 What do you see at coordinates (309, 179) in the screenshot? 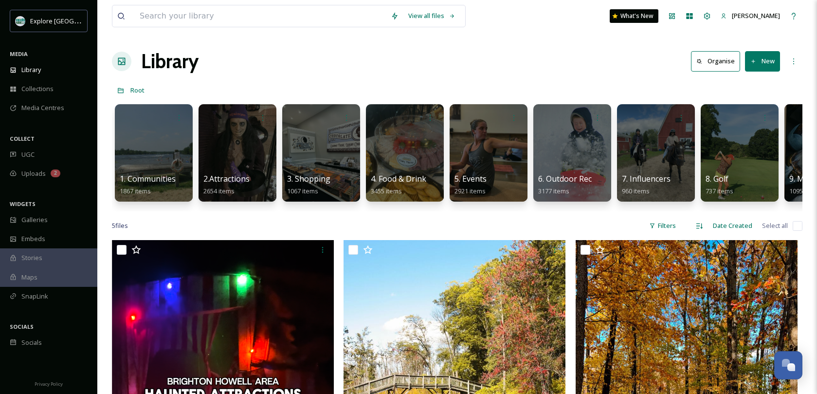
I see `span: 3. Shopping` at bounding box center [309, 179].